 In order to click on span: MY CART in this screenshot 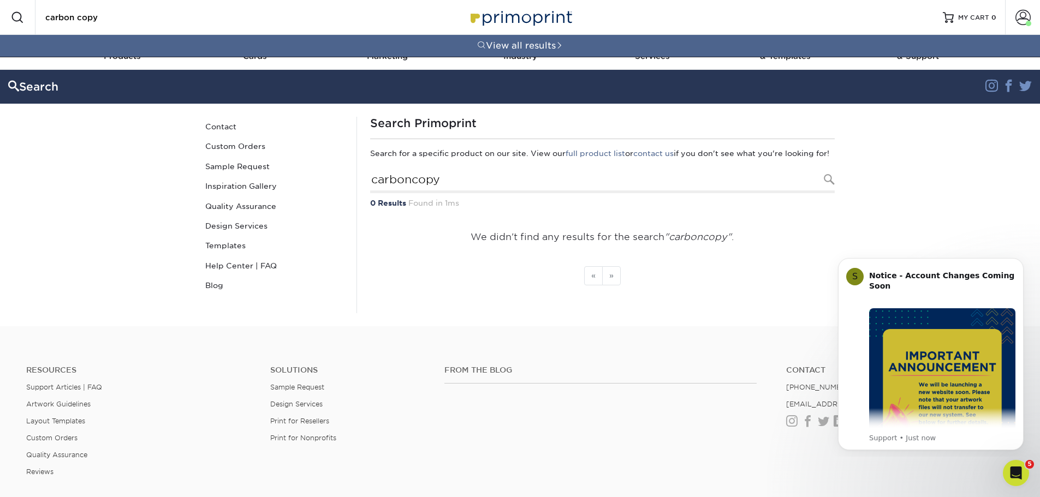, I will do `click(974, 17)`.